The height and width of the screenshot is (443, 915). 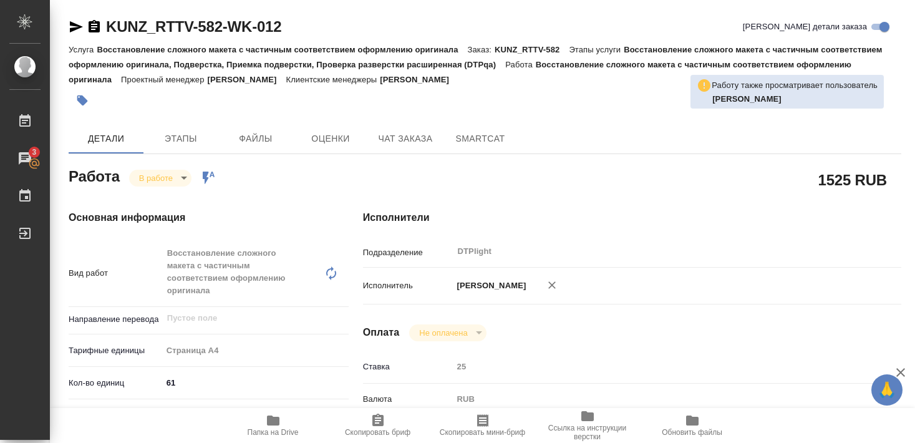 What do you see at coordinates (106, 138) in the screenshot?
I see `span: Детали` at bounding box center [106, 138].